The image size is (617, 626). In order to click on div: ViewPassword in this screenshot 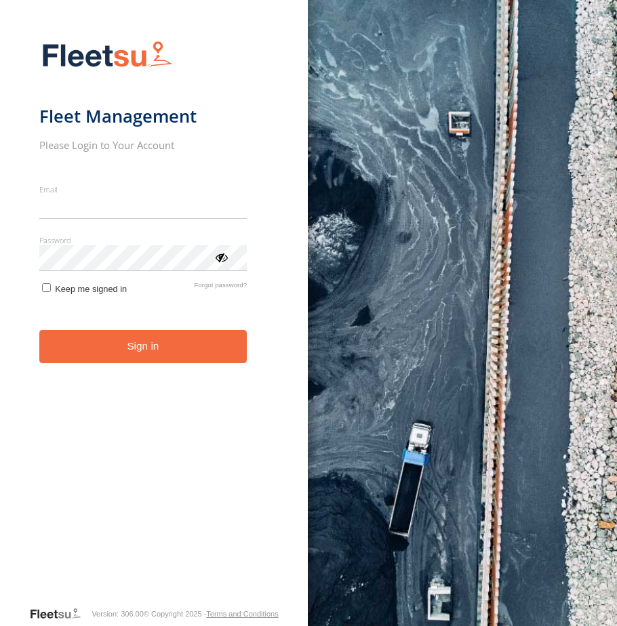, I will do `click(221, 257)`.